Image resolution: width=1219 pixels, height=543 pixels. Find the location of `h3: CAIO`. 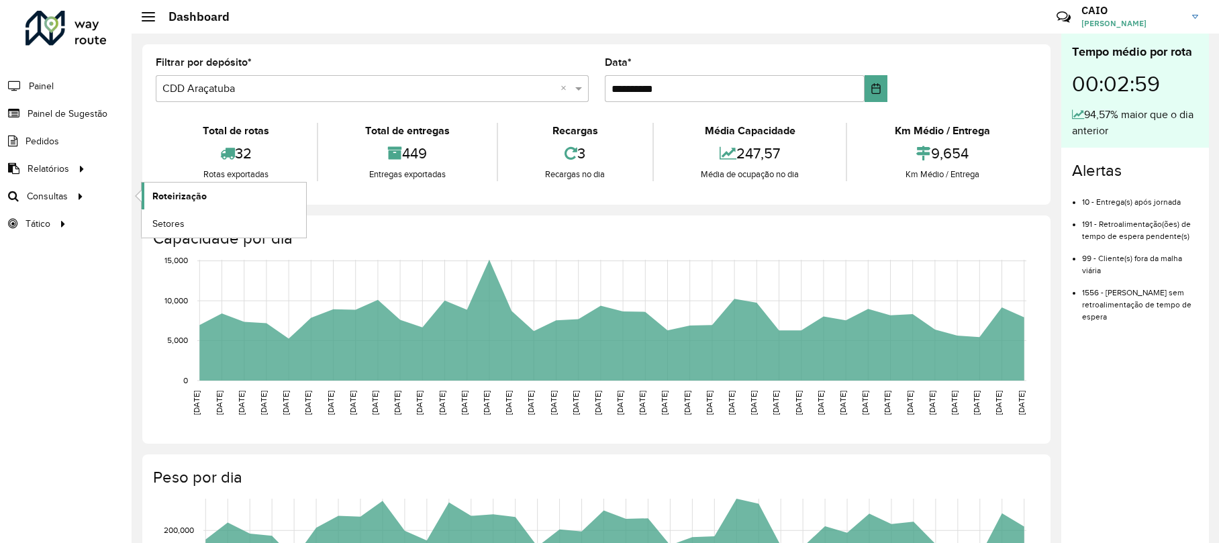

h3: CAIO is located at coordinates (1132, 10).